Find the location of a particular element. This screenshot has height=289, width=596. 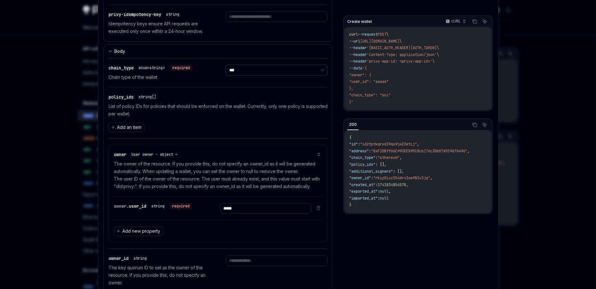

span: 'privy-app-id: <privy-app-id>' is located at coordinates (400, 61).